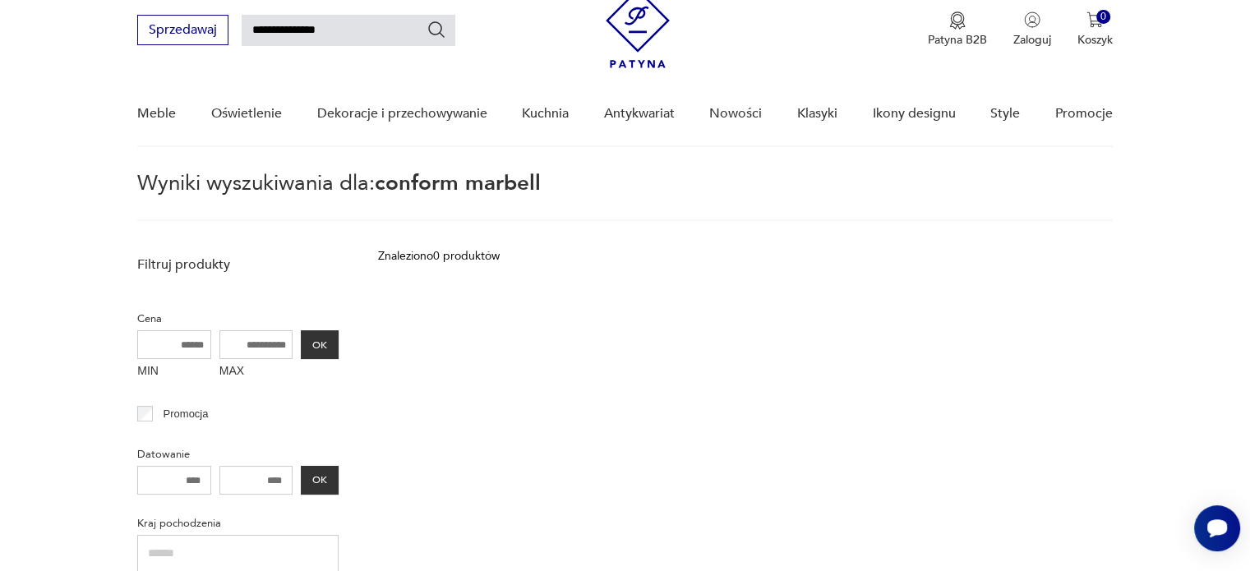  I want to click on a: Nowości, so click(735, 113).